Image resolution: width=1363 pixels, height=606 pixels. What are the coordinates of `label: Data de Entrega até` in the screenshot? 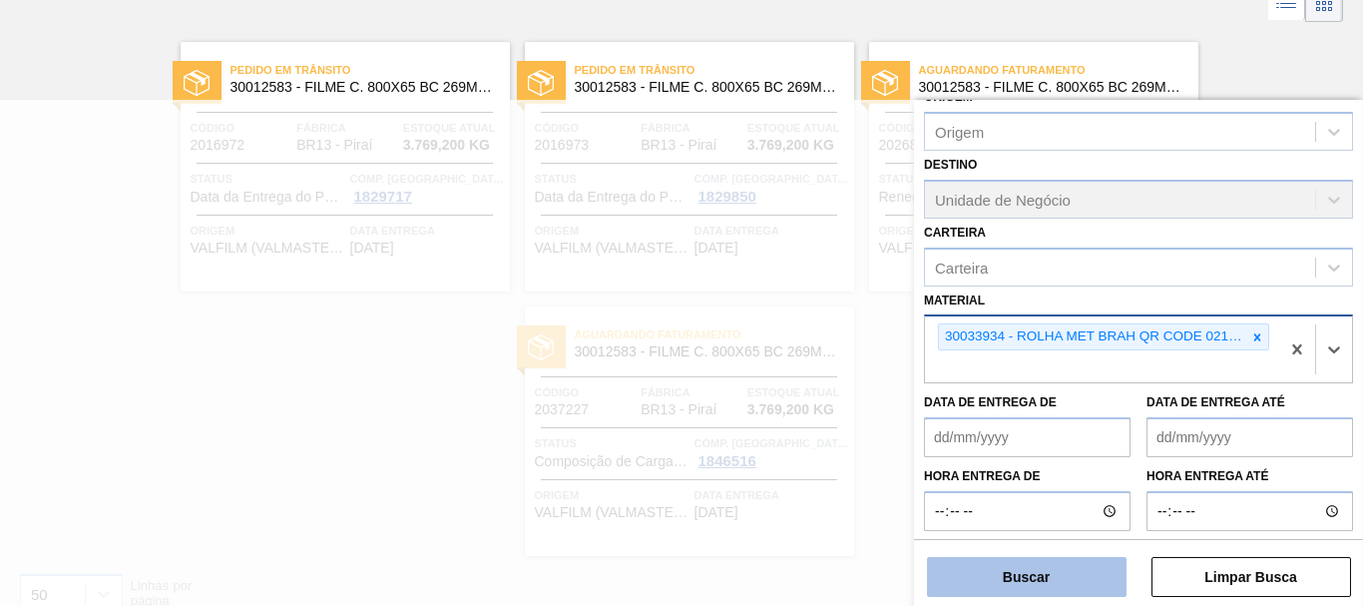 It's located at (1215, 402).